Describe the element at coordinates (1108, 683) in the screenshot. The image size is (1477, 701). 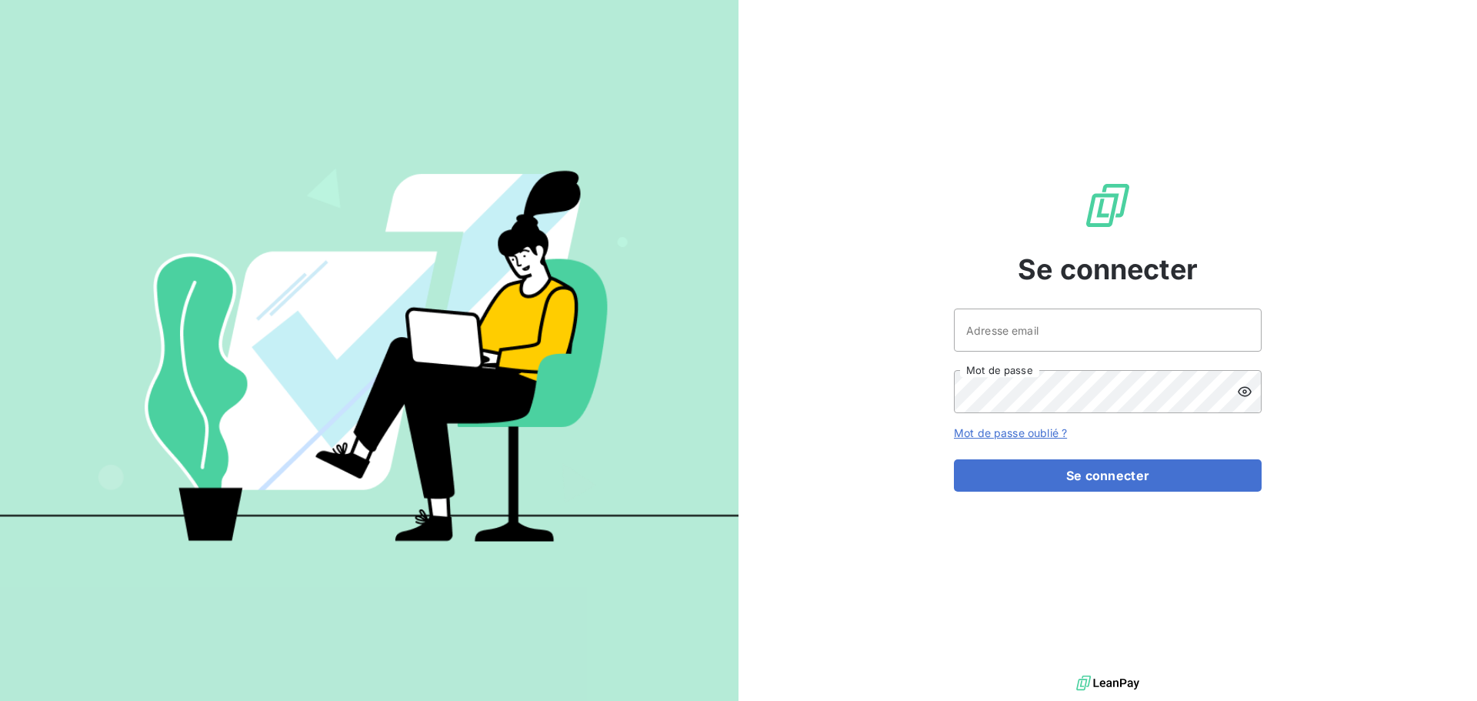
I see `img: logo` at that location.